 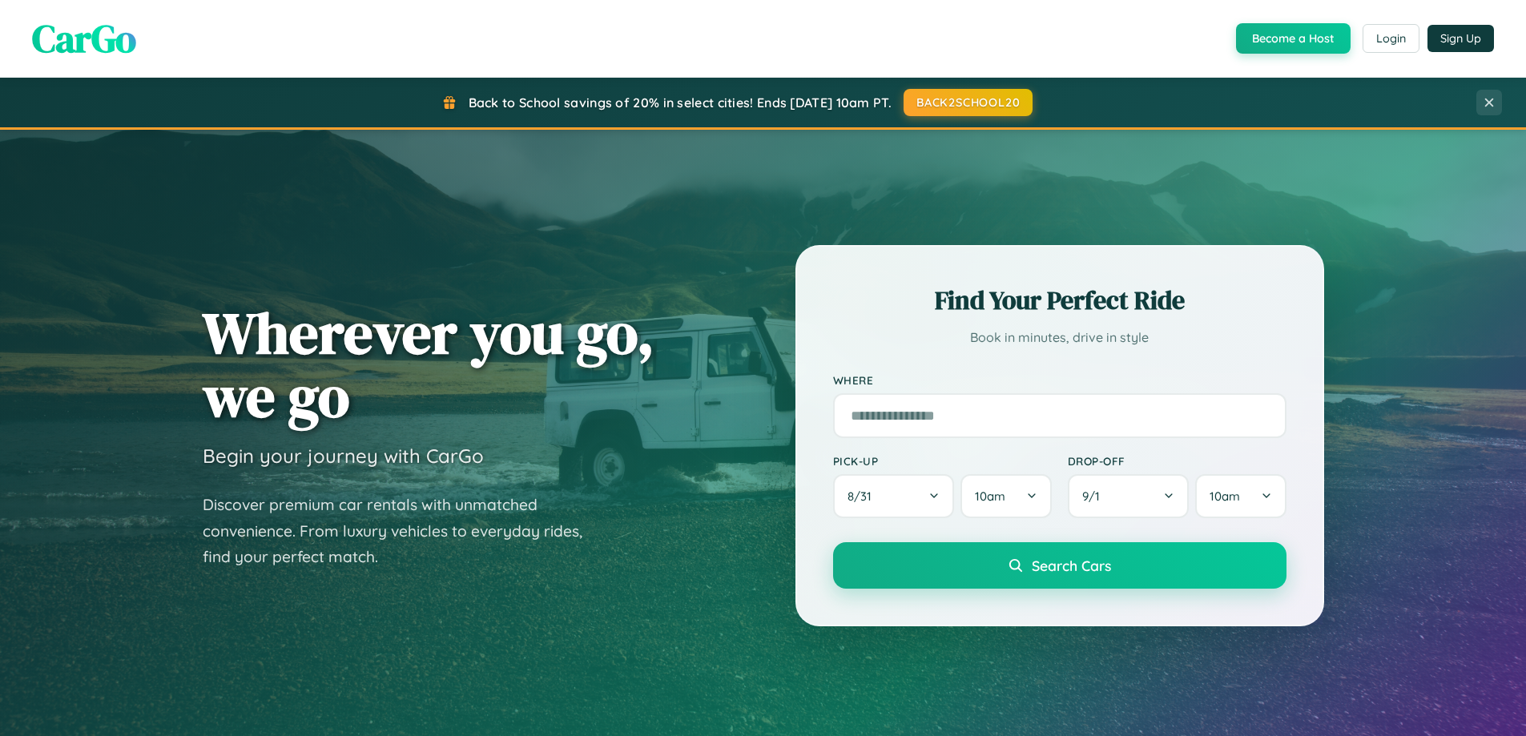 What do you see at coordinates (1460, 38) in the screenshot?
I see `button: Sign Up` at bounding box center [1460, 38].